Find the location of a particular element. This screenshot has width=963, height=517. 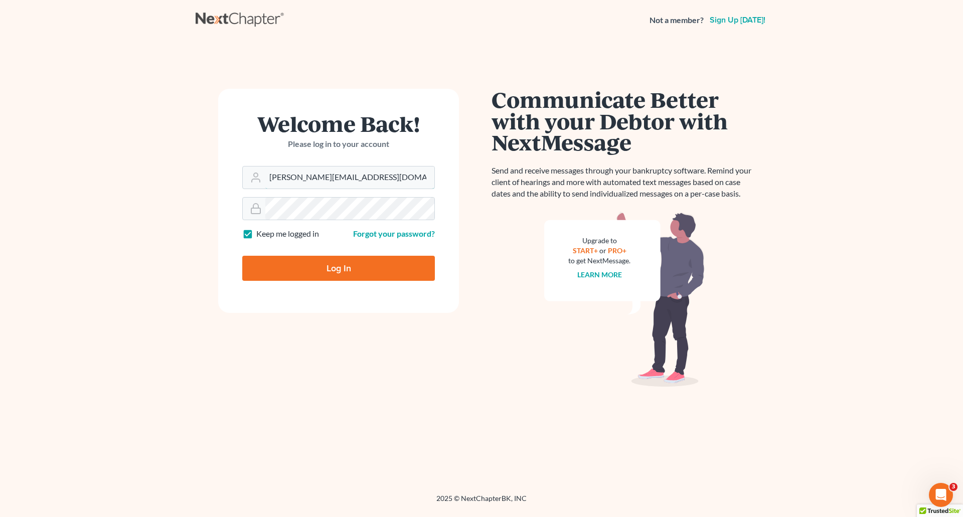

input: Email Address is located at coordinates (350, 178).